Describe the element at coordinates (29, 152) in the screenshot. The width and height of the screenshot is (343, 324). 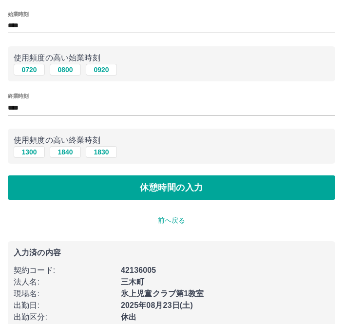
I see `button: 1300` at that location.